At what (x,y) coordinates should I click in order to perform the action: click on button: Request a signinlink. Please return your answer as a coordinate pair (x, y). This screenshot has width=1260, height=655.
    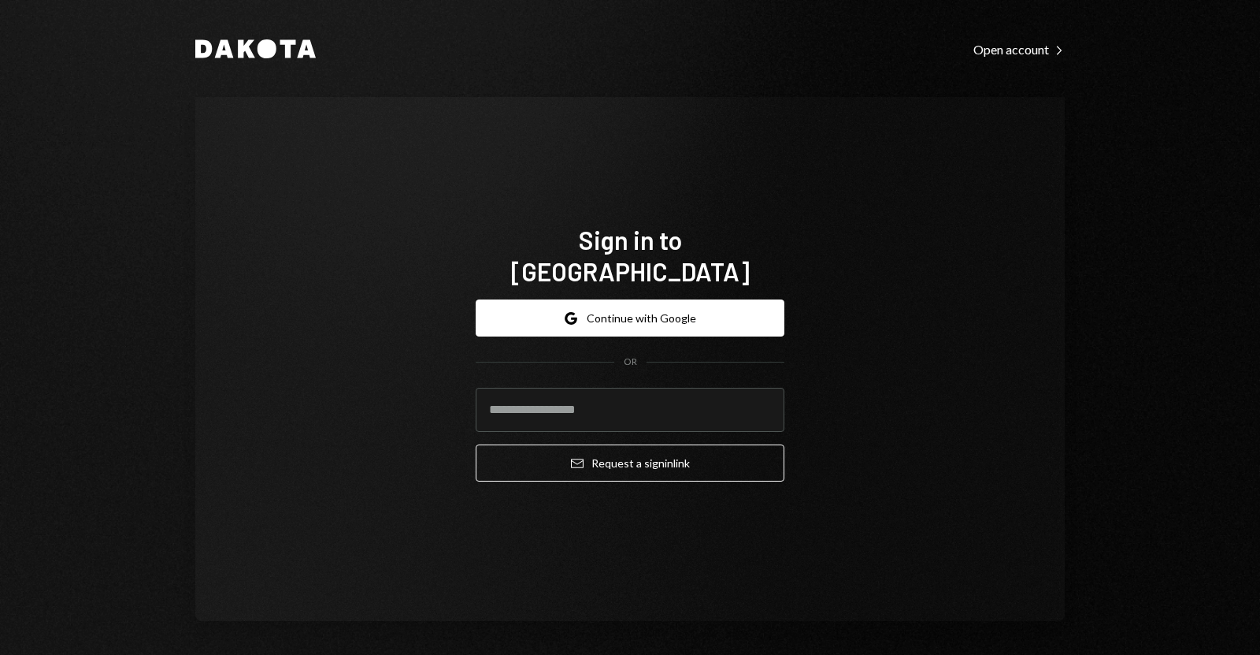
    Looking at the image, I should click on (630, 462).